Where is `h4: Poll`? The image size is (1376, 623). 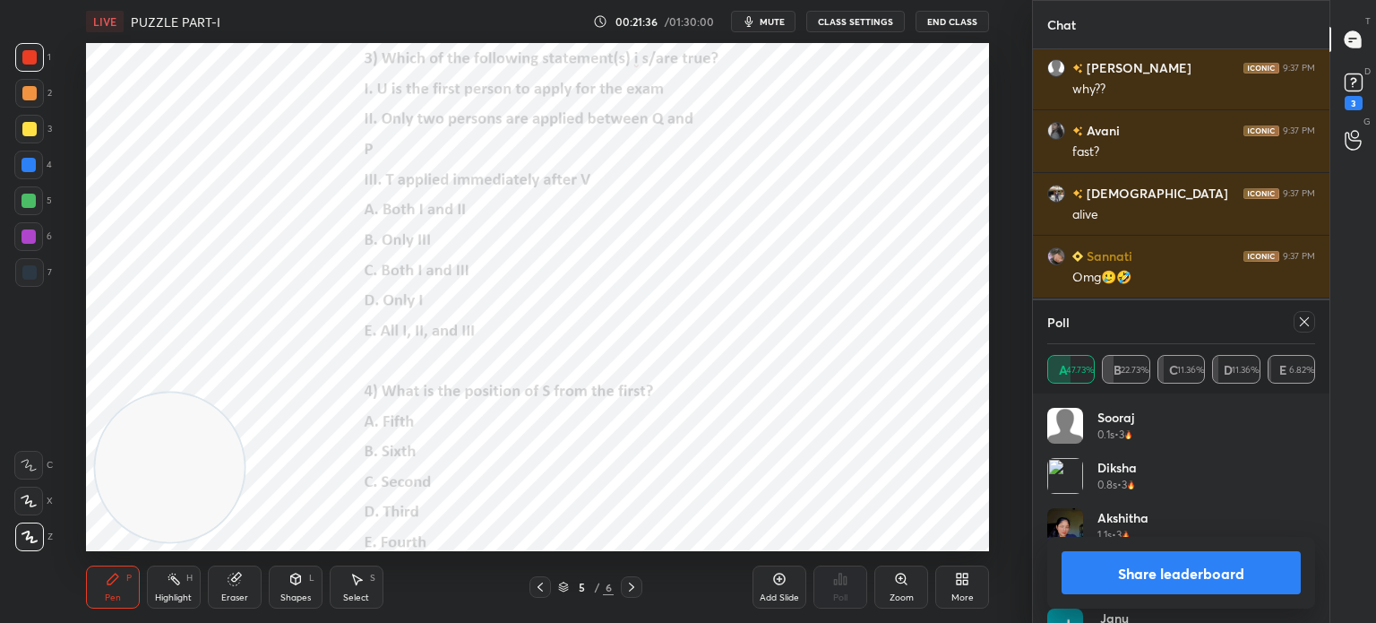
h4: Poll is located at coordinates (1058, 322).